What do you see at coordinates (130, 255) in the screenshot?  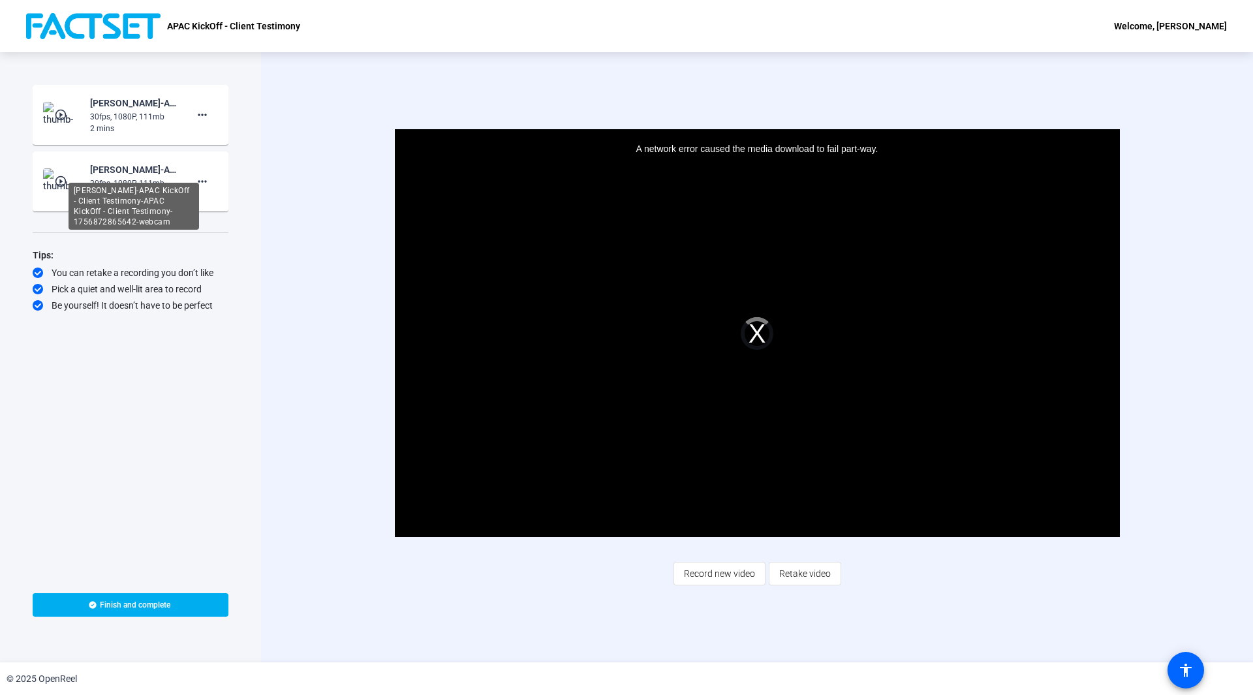 I see `div: Tips:` at bounding box center [130, 255].